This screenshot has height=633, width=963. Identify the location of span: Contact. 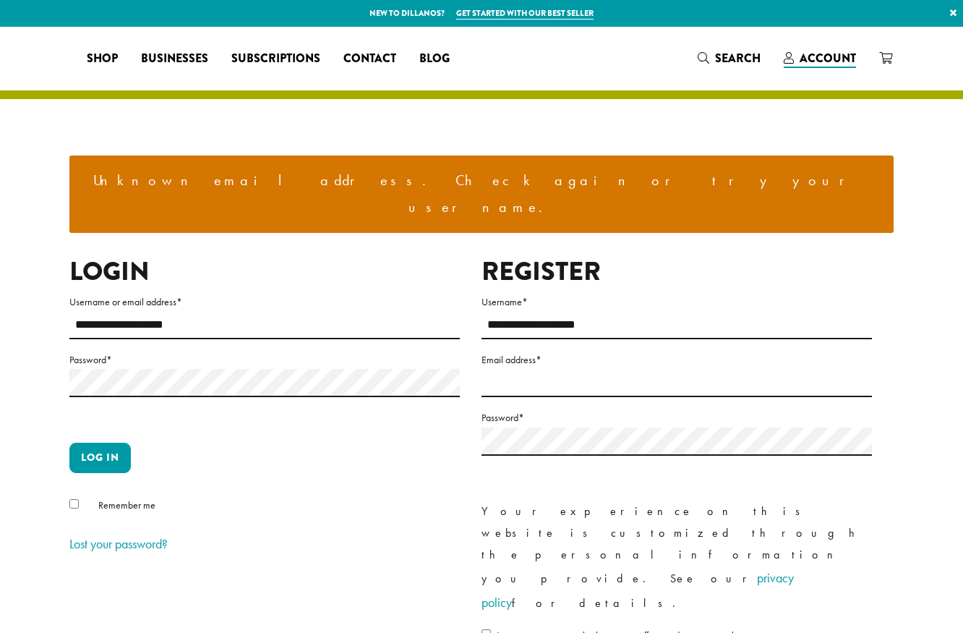
(370, 59).